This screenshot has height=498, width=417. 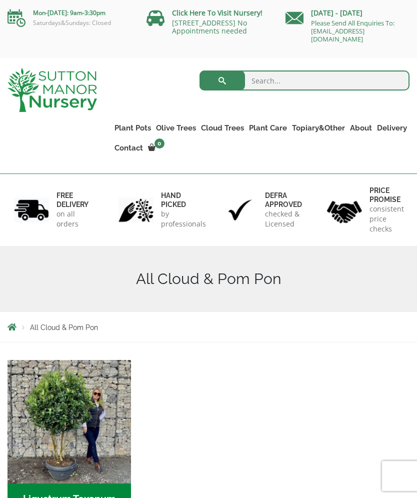 What do you see at coordinates (386, 219) in the screenshot?
I see `p: consistent price checks` at bounding box center [386, 219].